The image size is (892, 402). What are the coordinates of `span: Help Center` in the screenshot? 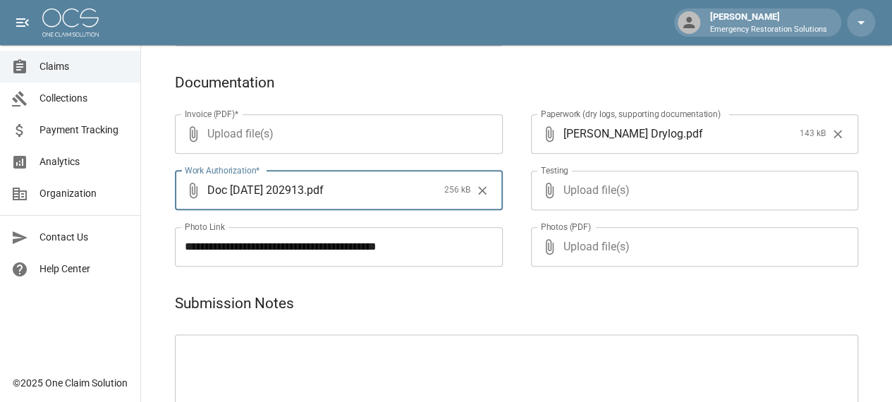 It's located at (84, 269).